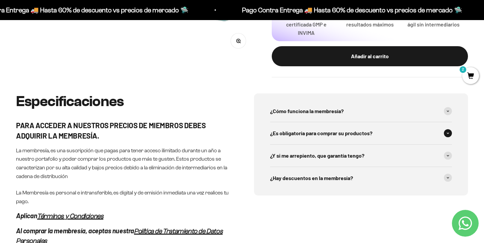  I want to click on p: La membresía, es una suscripción que pagas para tener acceso ilimitado durante un año a nuestro p..., so click(123, 163).